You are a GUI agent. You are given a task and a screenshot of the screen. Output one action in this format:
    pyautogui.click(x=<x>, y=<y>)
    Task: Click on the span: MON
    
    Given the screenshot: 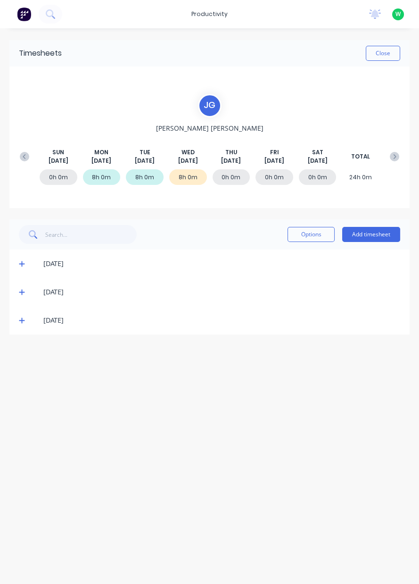 What is the action you would take?
    pyautogui.click(x=101, y=152)
    